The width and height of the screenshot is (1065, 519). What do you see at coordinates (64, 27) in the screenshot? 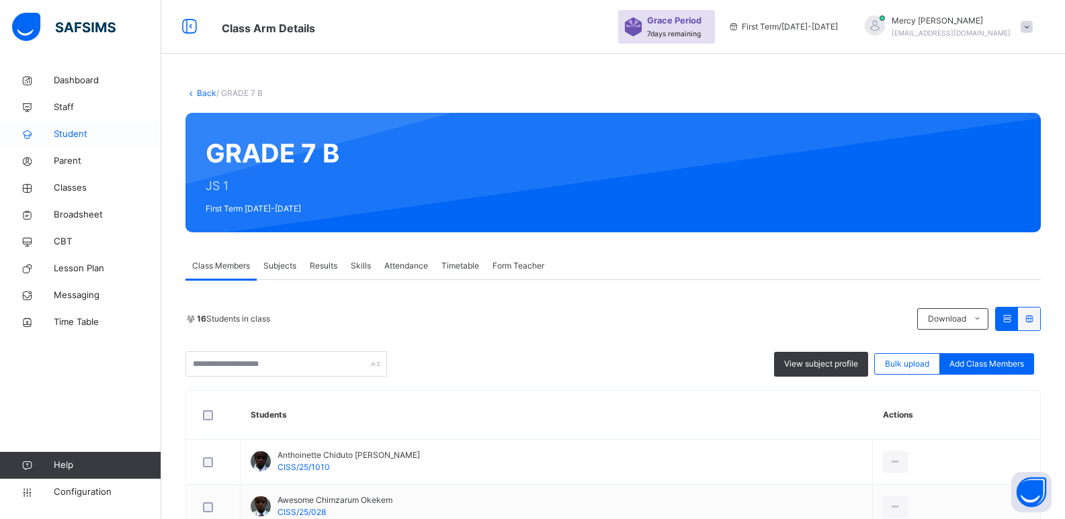
I see `img: safsims` at bounding box center [64, 27].